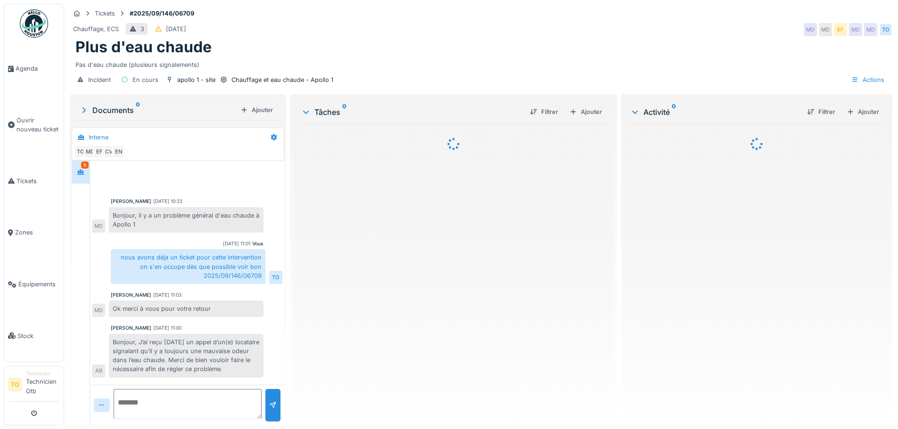 This screenshot has width=898, height=429. What do you see at coordinates (34, 24) in the screenshot?
I see `img: Badge_color-CXgf-gQk.svg` at bounding box center [34, 24].